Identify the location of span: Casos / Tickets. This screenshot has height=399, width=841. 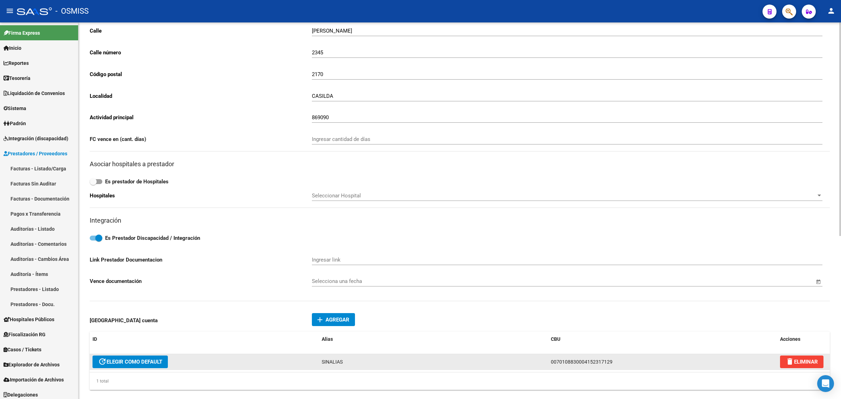
(22, 349).